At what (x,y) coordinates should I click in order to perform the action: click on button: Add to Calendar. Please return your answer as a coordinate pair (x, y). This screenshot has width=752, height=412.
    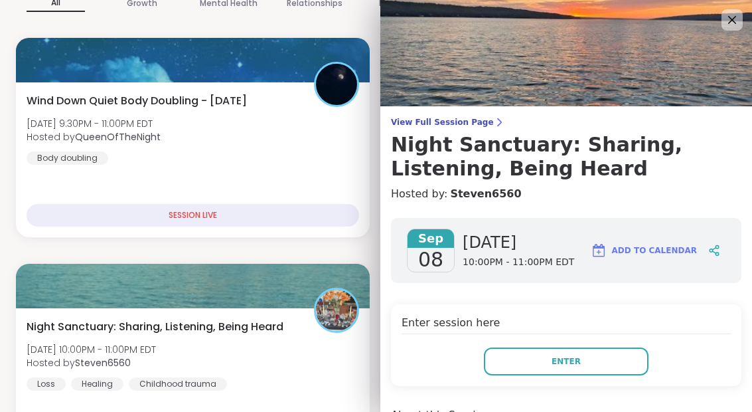
    Looking at the image, I should click on (644, 250).